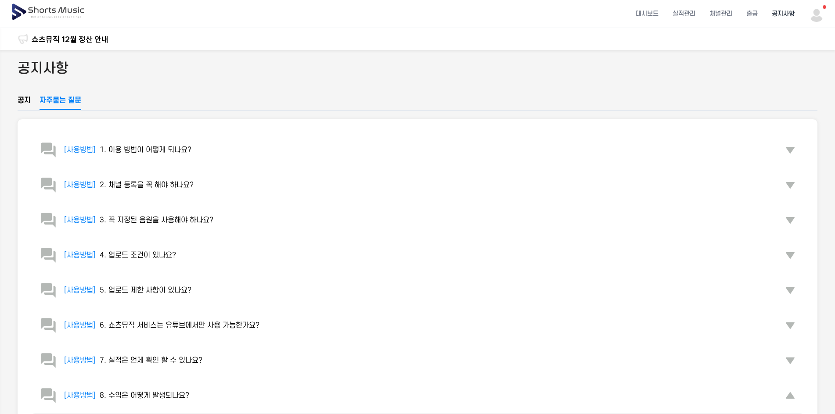 The image size is (835, 414). Describe the element at coordinates (418, 291) in the screenshot. I see `button: [사용방법] 5. 업로드 제한 사항이 있나요?` at that location.